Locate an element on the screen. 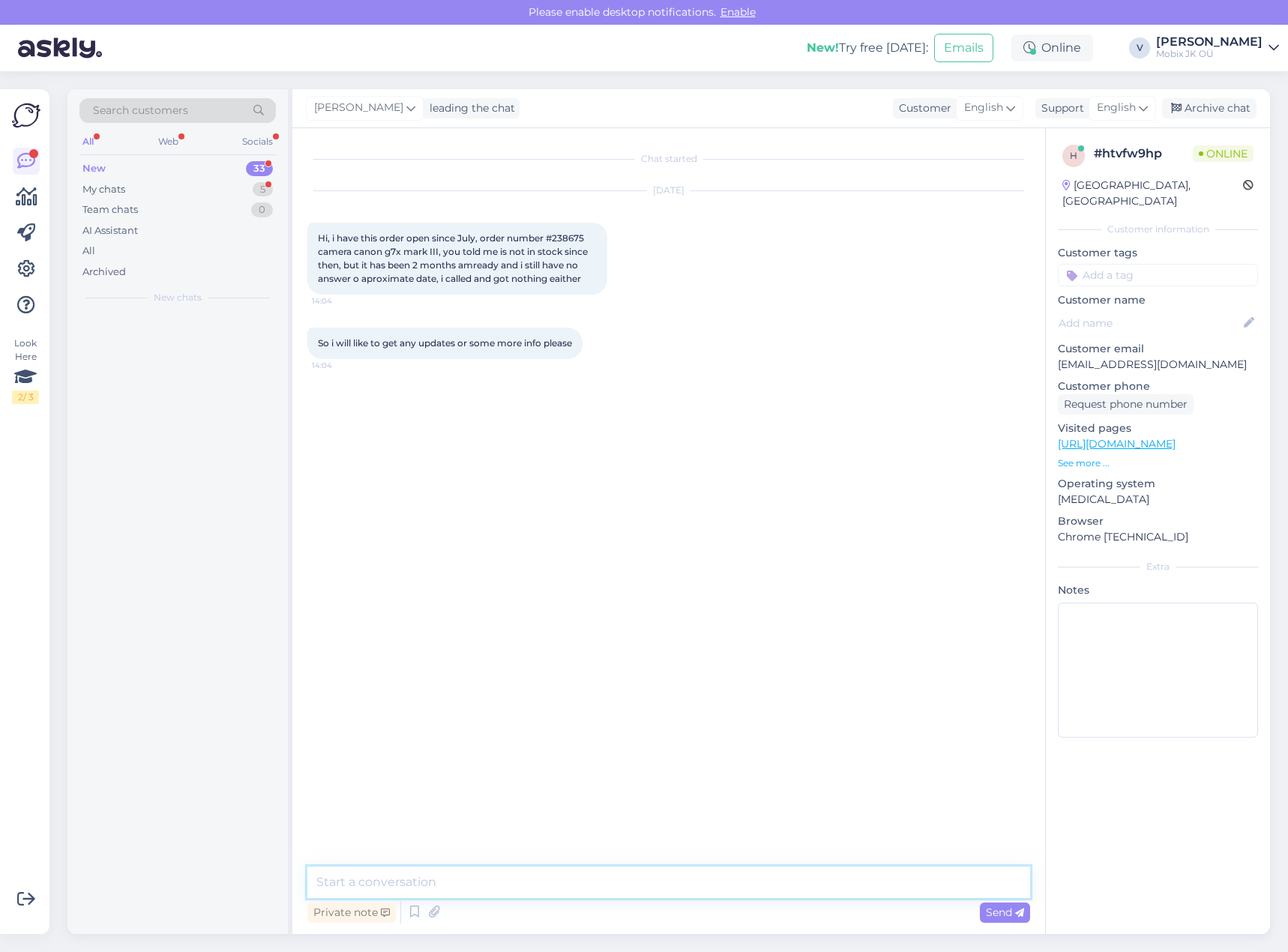  div: Private note is located at coordinates (352, 912).